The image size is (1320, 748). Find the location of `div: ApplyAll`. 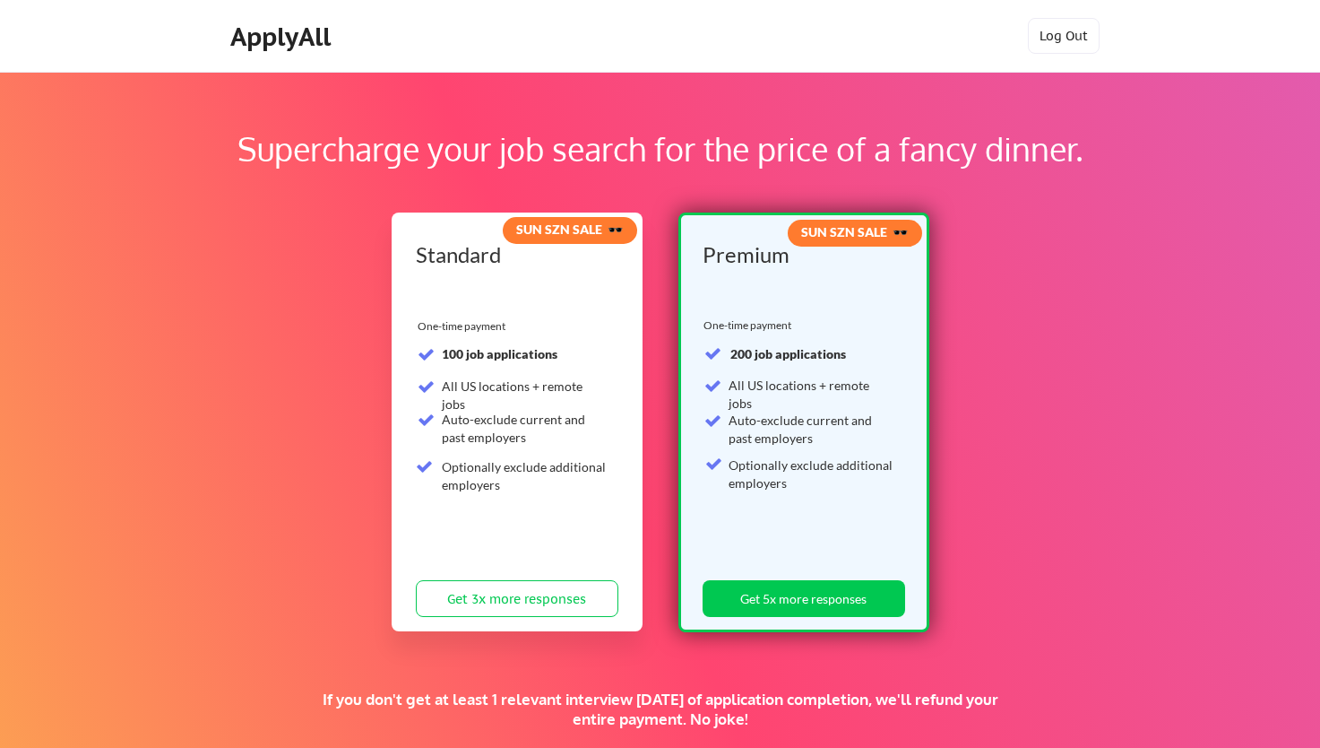

div: ApplyAll is located at coordinates (283, 37).